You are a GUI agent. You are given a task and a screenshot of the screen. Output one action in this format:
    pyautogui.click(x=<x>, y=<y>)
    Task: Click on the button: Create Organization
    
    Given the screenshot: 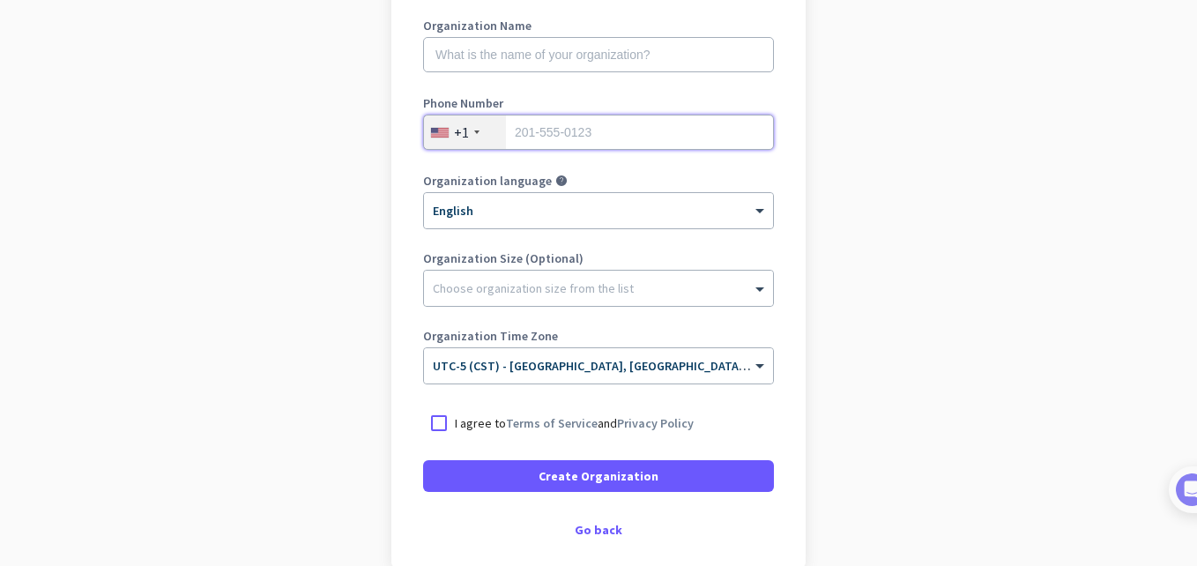 What is the action you would take?
    pyautogui.click(x=599, y=476)
    